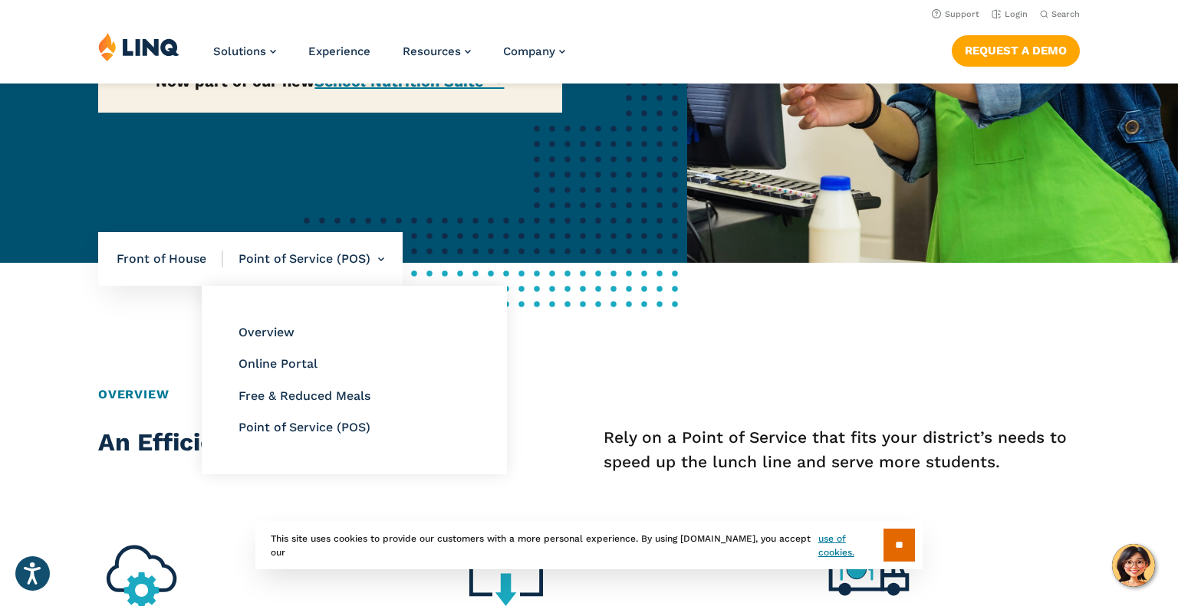  I want to click on p: Rely on a Point of Service that fits your district’s needs to speed up the lunch line and serve m..., so click(841, 450).